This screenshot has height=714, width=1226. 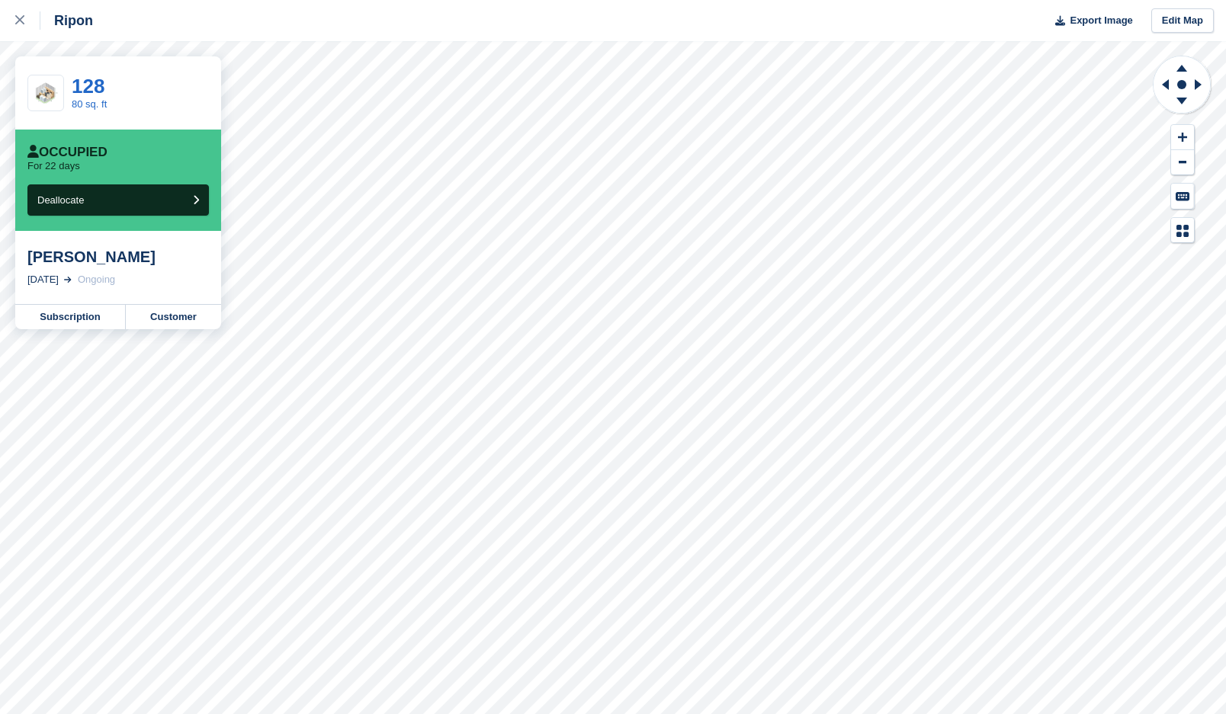 What do you see at coordinates (173, 317) in the screenshot?
I see `a: Customer` at bounding box center [173, 317].